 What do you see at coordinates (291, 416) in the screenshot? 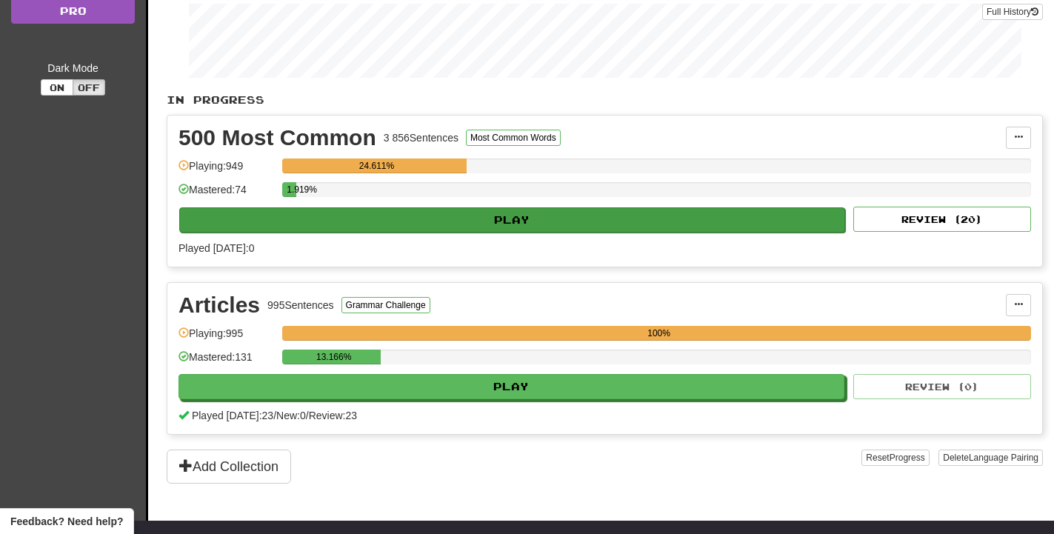
I see `span: New: 0` at bounding box center [291, 416].